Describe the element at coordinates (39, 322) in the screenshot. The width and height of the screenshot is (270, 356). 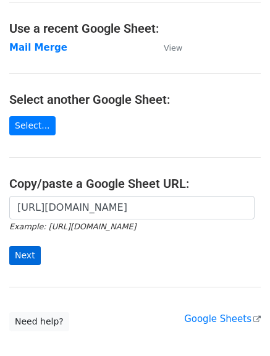
I see `a: Need help?` at that location.